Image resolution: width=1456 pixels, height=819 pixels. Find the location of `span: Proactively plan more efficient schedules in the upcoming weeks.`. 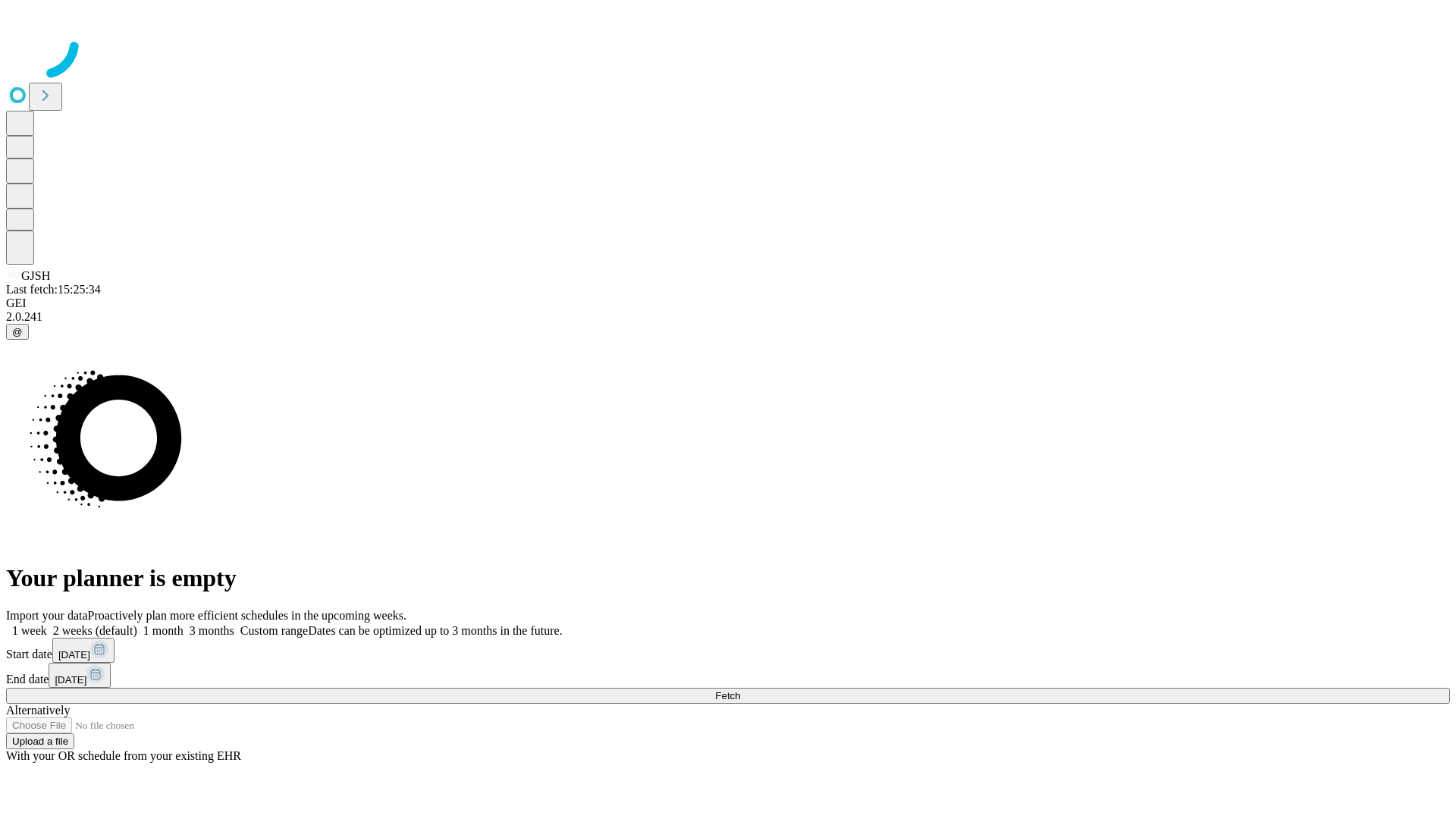

span: Proactively plan more efficient schedules in the upcoming weeks. is located at coordinates (247, 615).